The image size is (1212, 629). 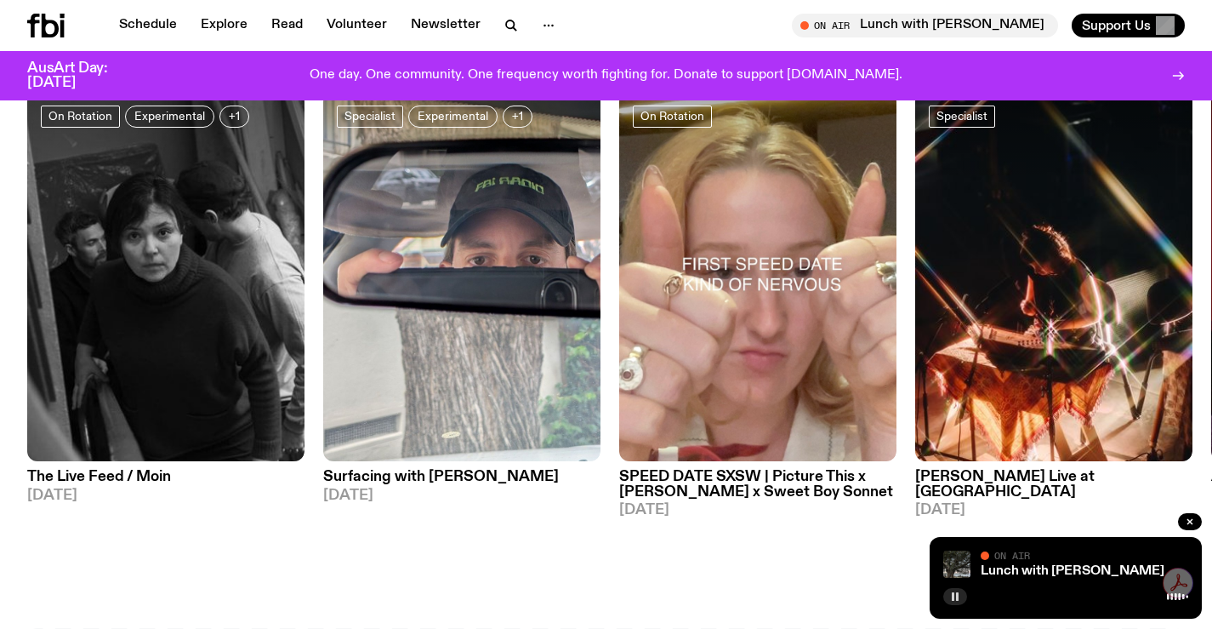 I want to click on span: Support Us, so click(x=1116, y=26).